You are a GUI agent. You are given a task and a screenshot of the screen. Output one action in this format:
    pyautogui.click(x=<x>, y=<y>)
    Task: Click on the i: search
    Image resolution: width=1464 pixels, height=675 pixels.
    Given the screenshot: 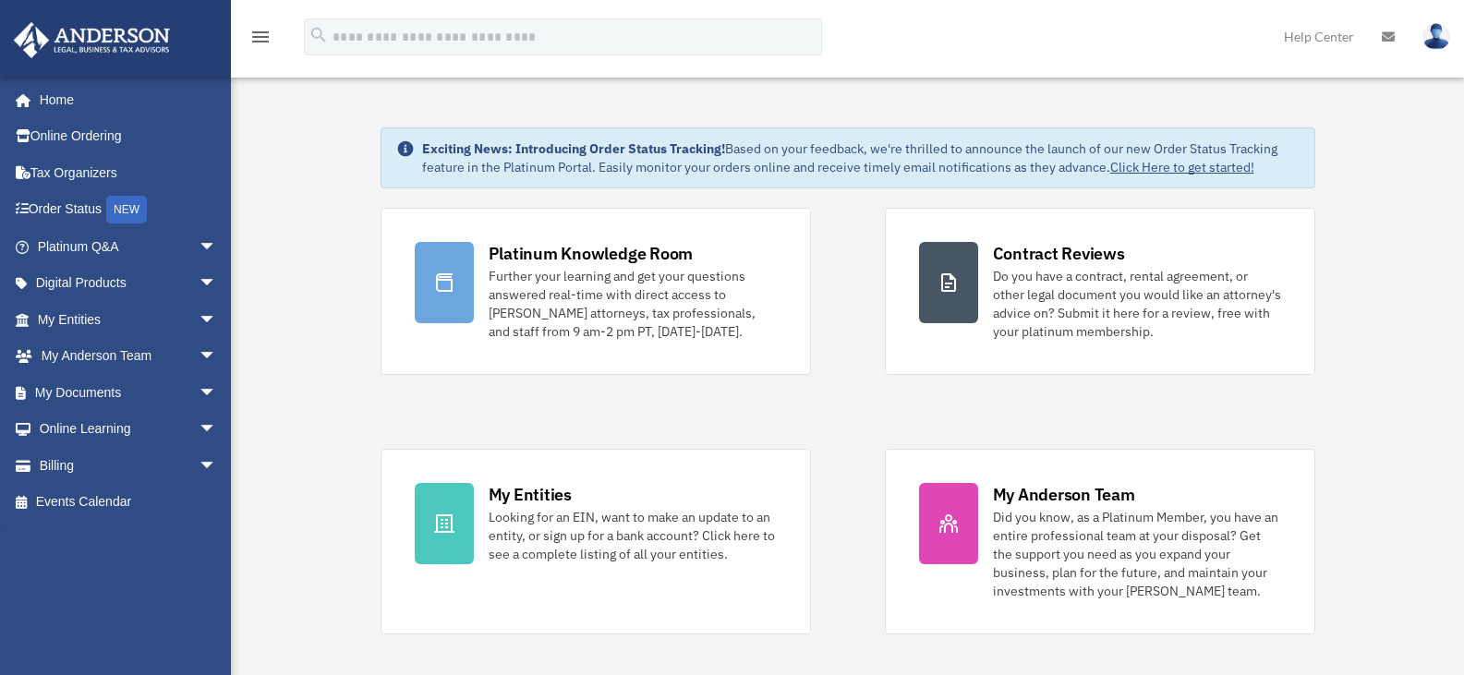 What is the action you would take?
    pyautogui.click(x=319, y=35)
    